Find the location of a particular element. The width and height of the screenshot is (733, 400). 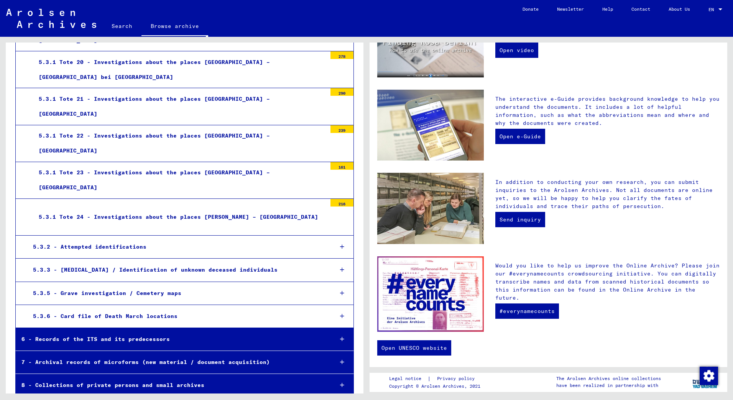

div: Change consent is located at coordinates (709, 376).